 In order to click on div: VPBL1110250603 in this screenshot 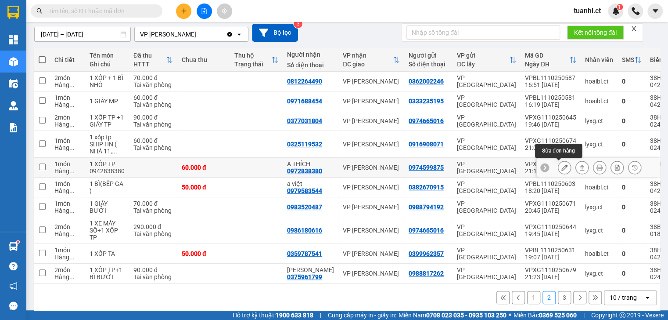, I will do `click(551, 184)`.